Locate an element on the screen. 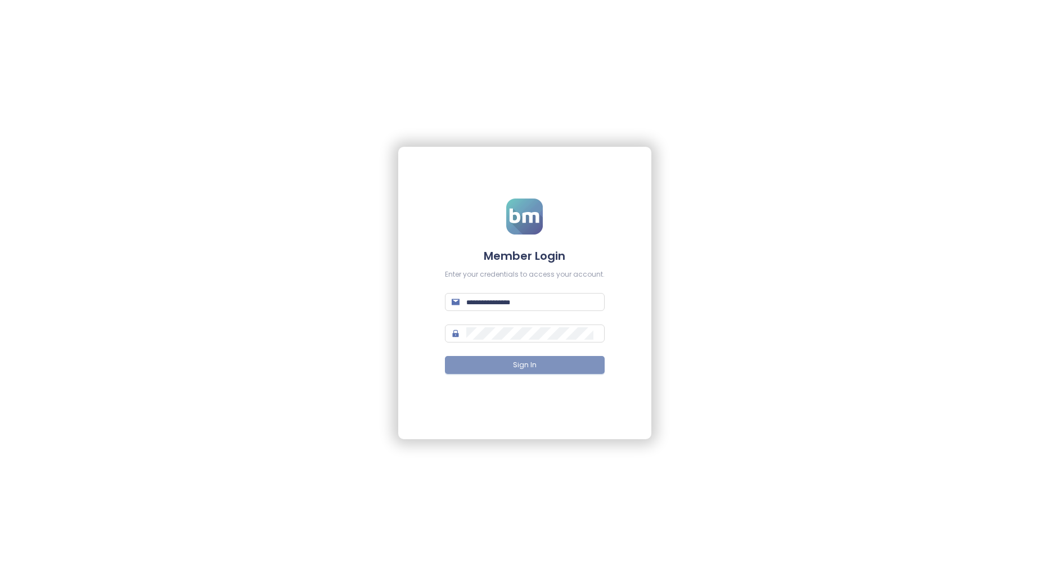  h4: Member Login is located at coordinates (525, 256).